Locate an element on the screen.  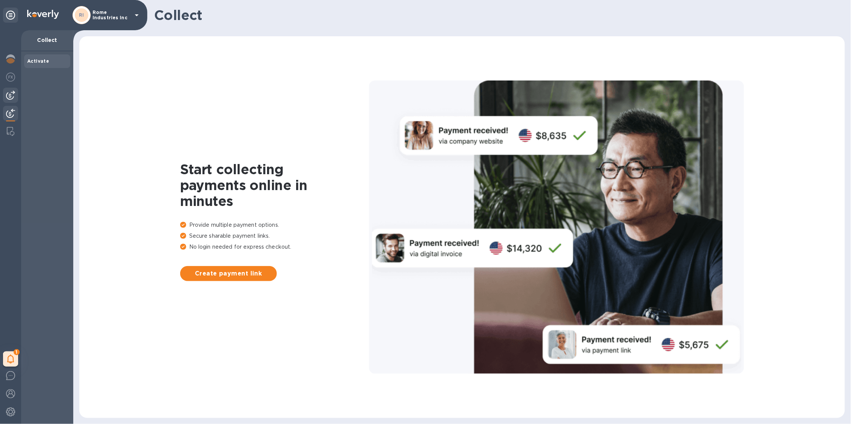
p: Collect is located at coordinates (47, 40).